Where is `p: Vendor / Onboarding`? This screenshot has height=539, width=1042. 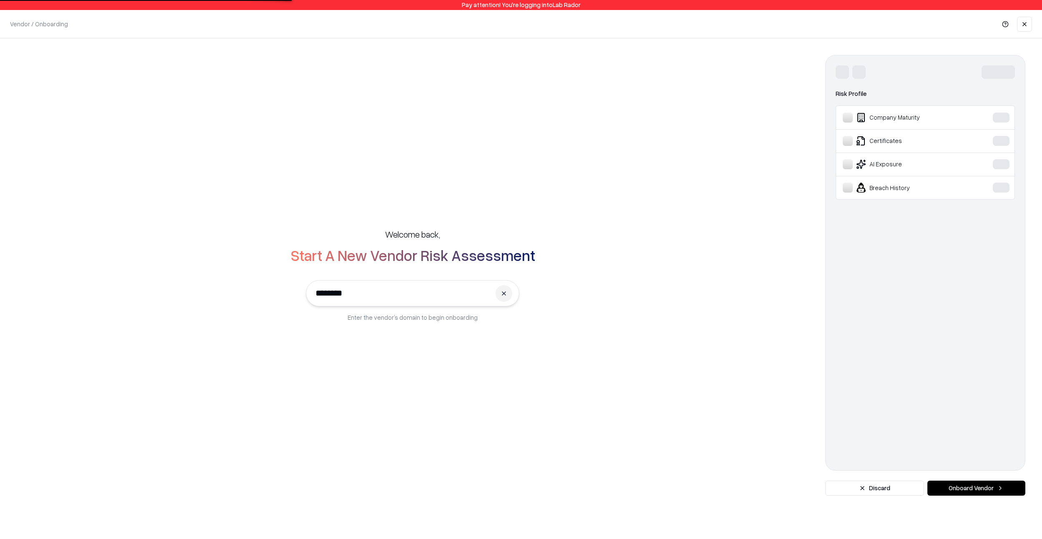 p: Vendor / Onboarding is located at coordinates (39, 24).